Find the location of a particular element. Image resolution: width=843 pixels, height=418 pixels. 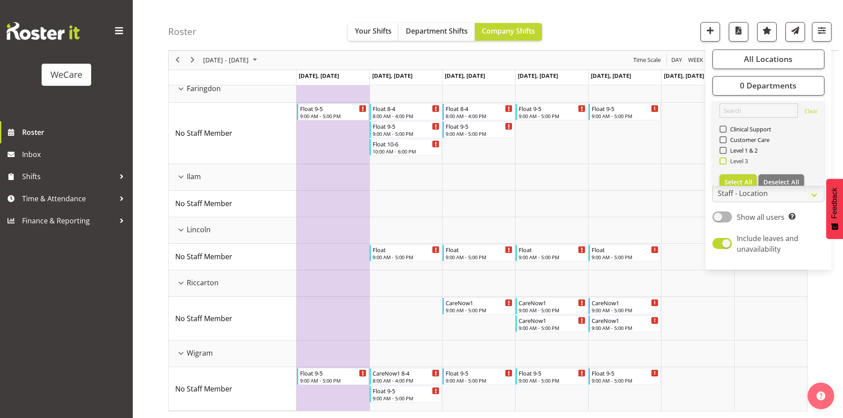

span: Roster is located at coordinates (75, 132).